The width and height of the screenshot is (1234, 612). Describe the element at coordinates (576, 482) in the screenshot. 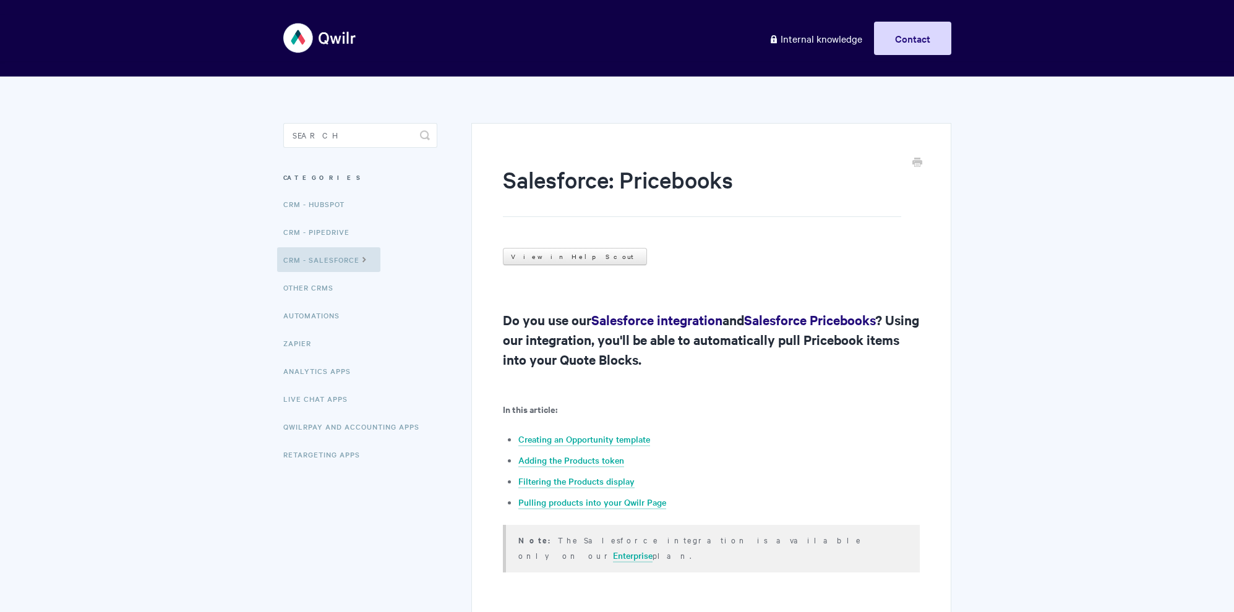

I see `a: Filtering the Products display` at that location.